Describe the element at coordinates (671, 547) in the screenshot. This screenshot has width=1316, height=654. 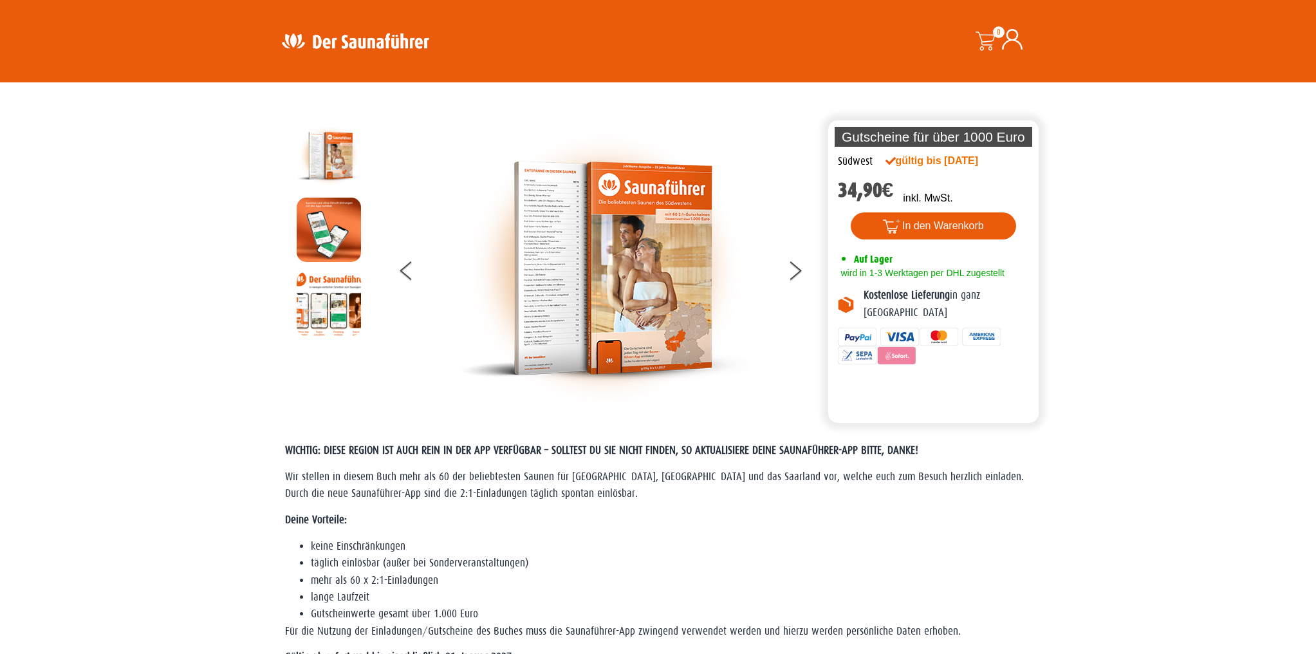
I see `li: keine Einschränkungen` at that location.